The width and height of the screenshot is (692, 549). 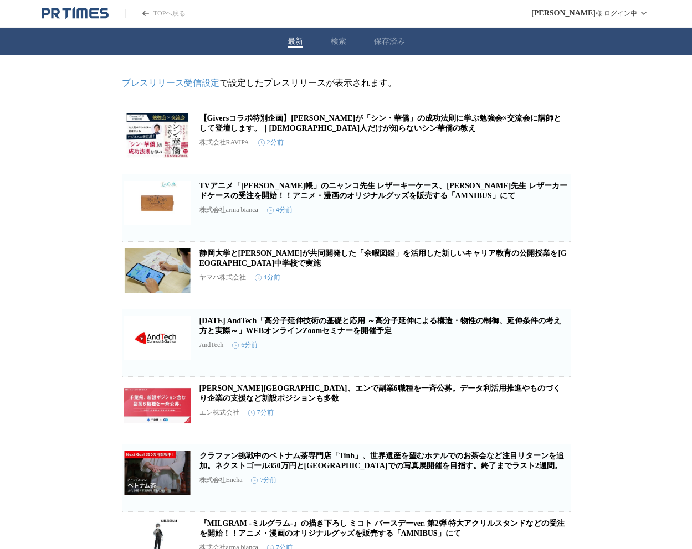 I want to click on time: 6分前, so click(x=245, y=345).